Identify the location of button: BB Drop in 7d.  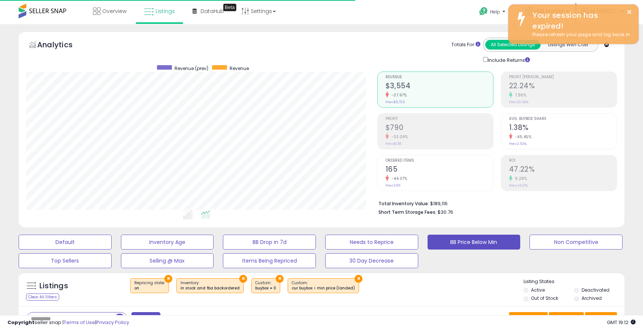
(270, 242).